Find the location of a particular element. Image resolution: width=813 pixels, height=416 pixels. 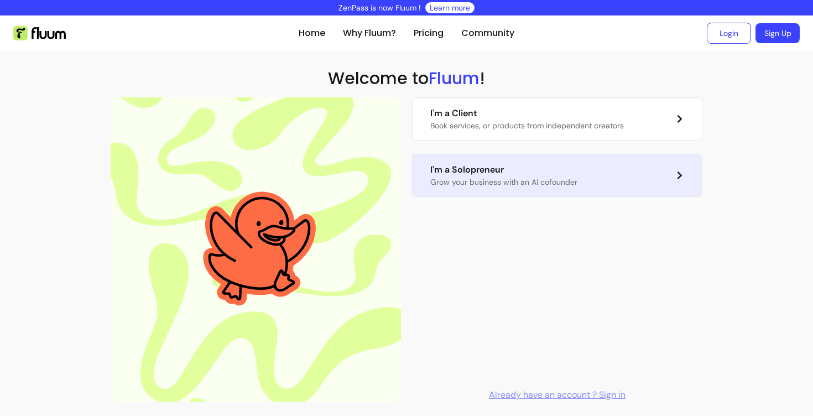

a: Sign Up is located at coordinates (777, 33).